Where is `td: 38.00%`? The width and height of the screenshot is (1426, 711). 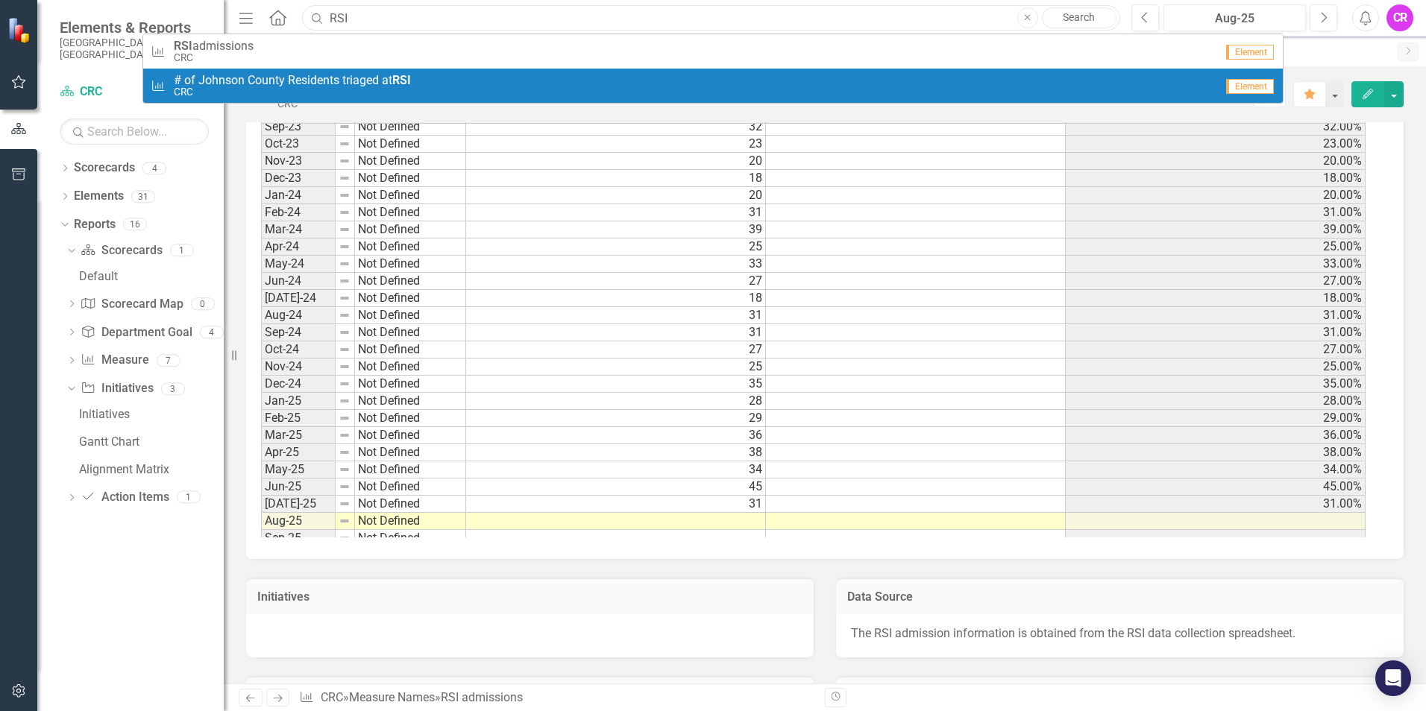
td: 38.00% is located at coordinates (1215, 453).